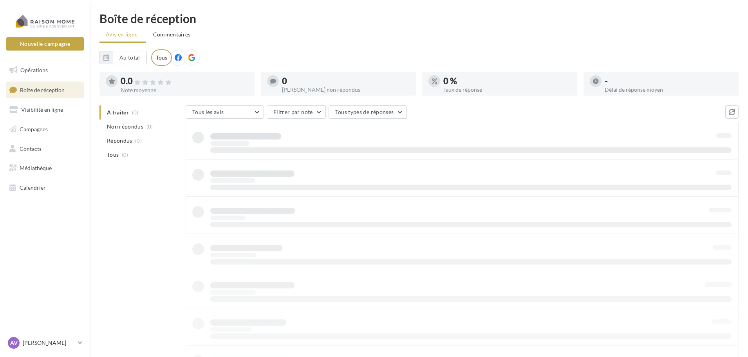  I want to click on span: Campagnes, so click(34, 129).